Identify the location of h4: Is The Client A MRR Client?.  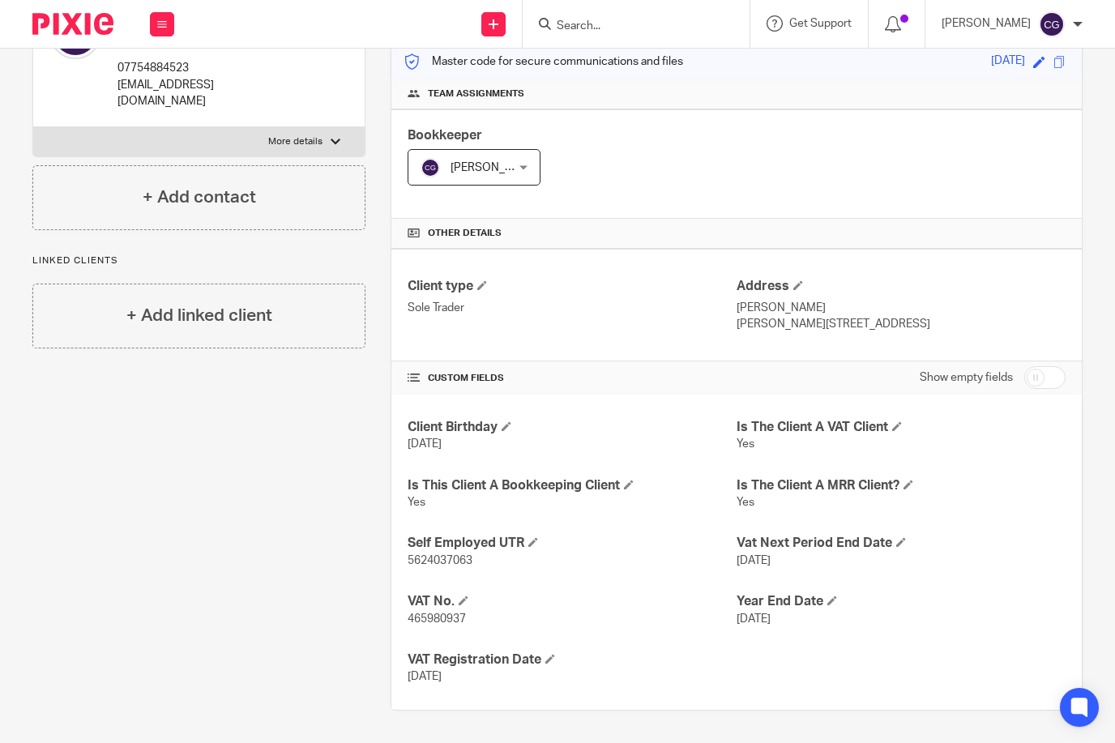
(901, 485).